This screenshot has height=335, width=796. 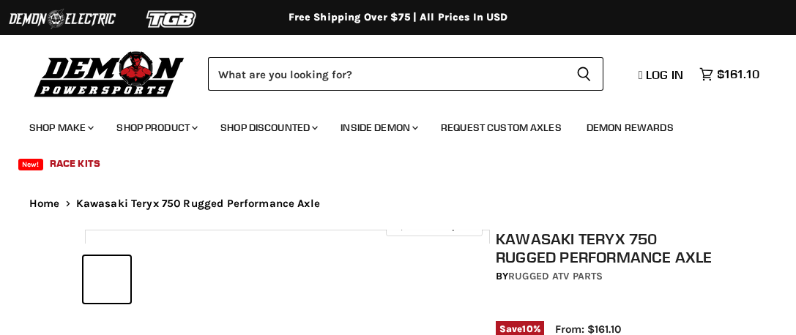 What do you see at coordinates (501, 127) in the screenshot?
I see `a: Request Custom Axles` at bounding box center [501, 127].